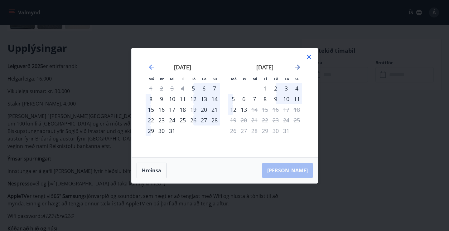  What do you see at coordinates (286, 88) in the screenshot?
I see `td: Choose laugardagur, 3. janúar 2026 as your check-in date. It’s available.` at bounding box center [286, 88].